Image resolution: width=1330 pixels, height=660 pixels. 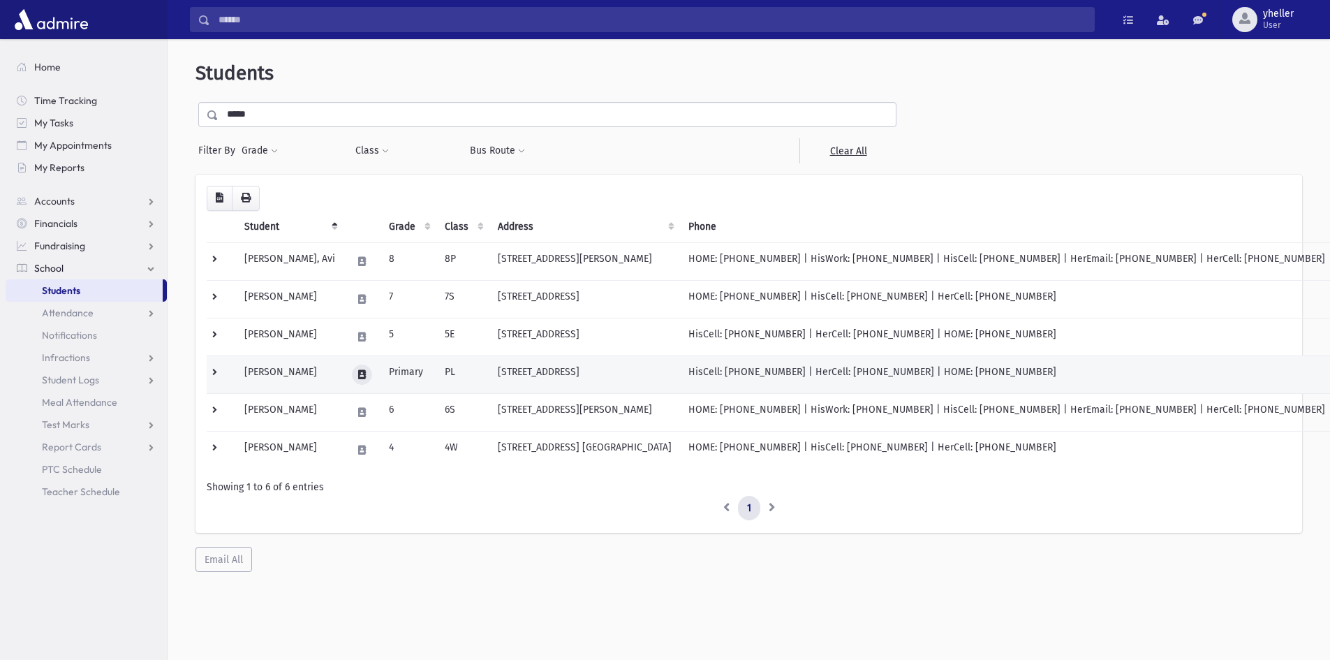 I want to click on span: Meal Attendance, so click(x=80, y=402).